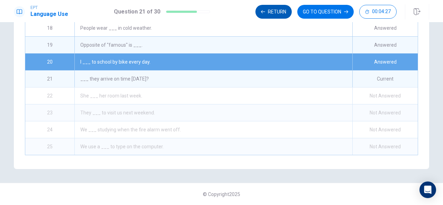 The height and width of the screenshot is (205, 443). What do you see at coordinates (50, 79) in the screenshot?
I see `div: 21` at bounding box center [50, 79].